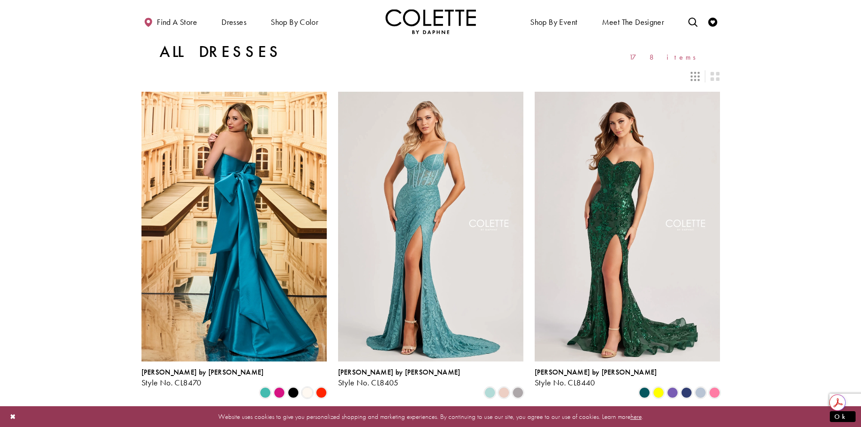  What do you see at coordinates (672, 393) in the screenshot?
I see `i: Violet` at bounding box center [672, 393].